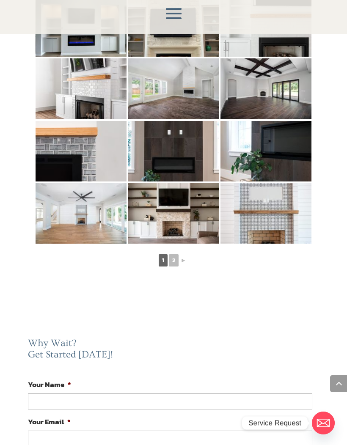 This screenshot has width=347, height=445. Describe the element at coordinates (173, 151) in the screenshot. I see `img: 20` at that location.